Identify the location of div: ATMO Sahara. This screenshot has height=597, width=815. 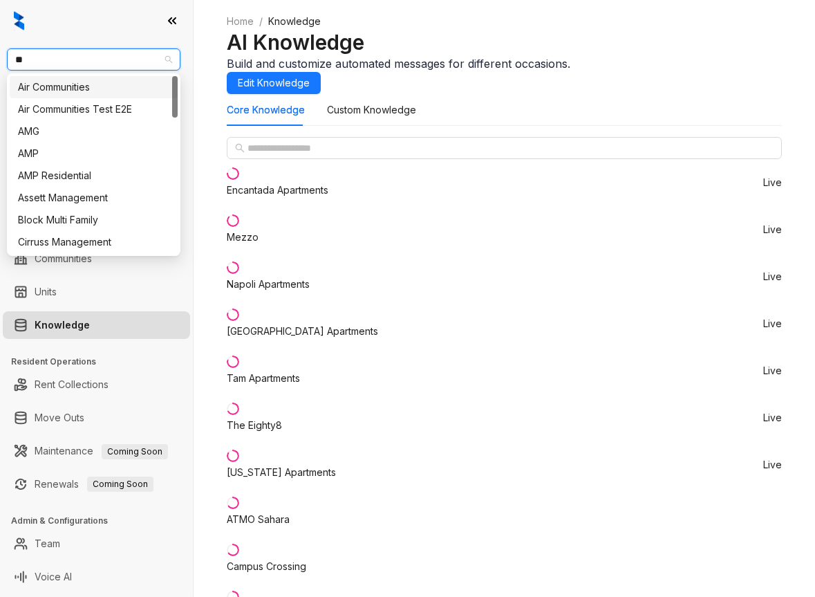
(258, 519).